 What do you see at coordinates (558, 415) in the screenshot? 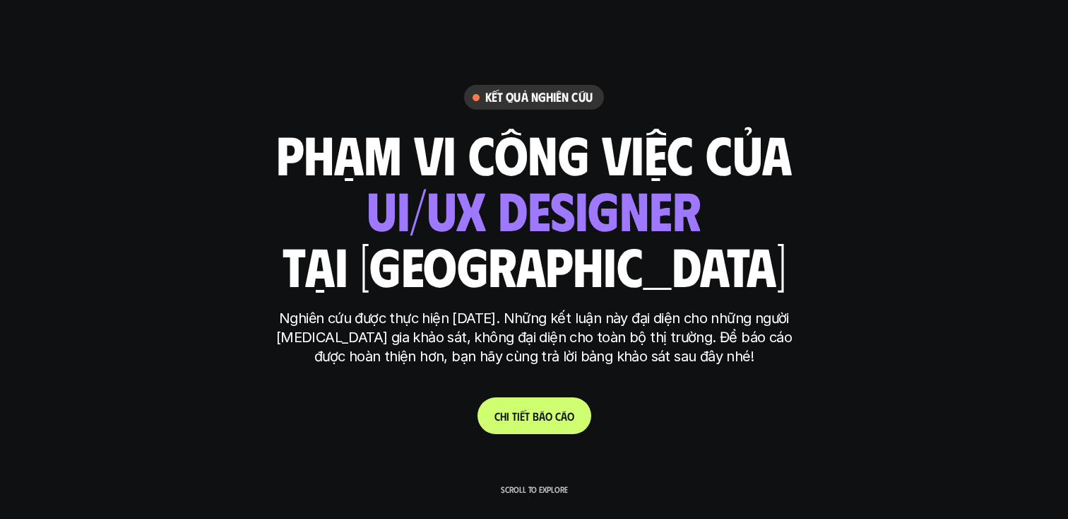
I see `span: c` at bounding box center [558, 415].